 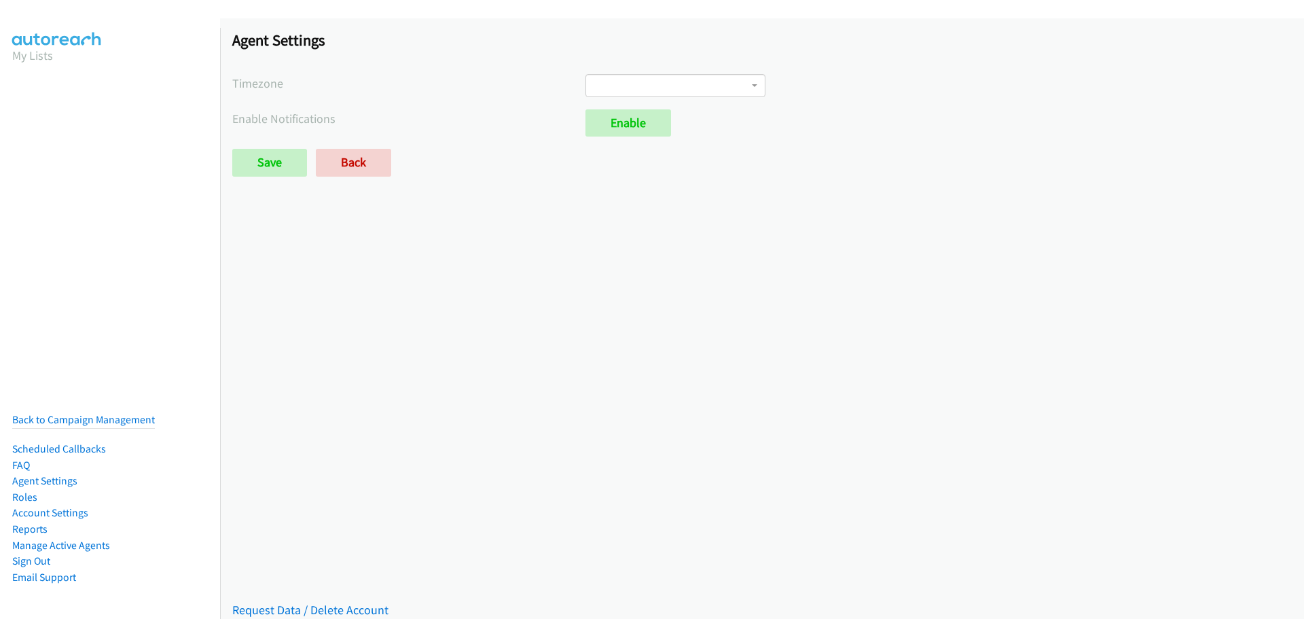 I want to click on label: Enable Notifications, so click(x=409, y=118).